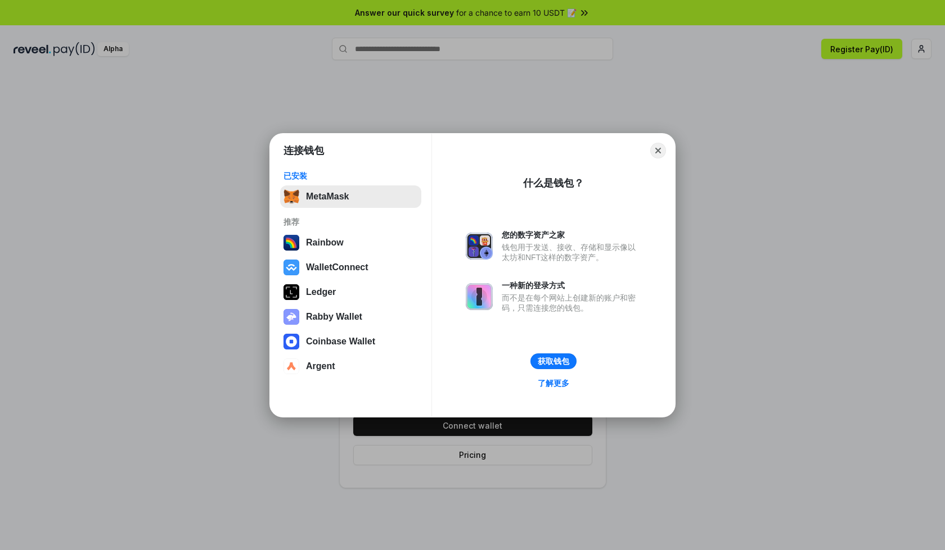 The height and width of the screenshot is (550, 945). What do you see at coordinates (553, 362) in the screenshot?
I see `div: 获取钱包` at bounding box center [553, 362].